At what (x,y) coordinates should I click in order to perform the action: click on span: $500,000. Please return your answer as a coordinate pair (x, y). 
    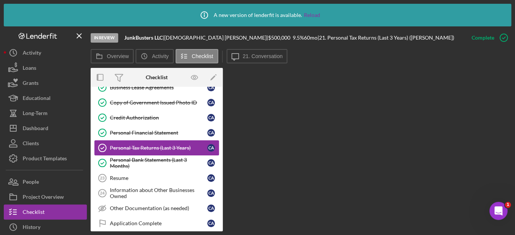
    Looking at the image, I should click on (279, 37).